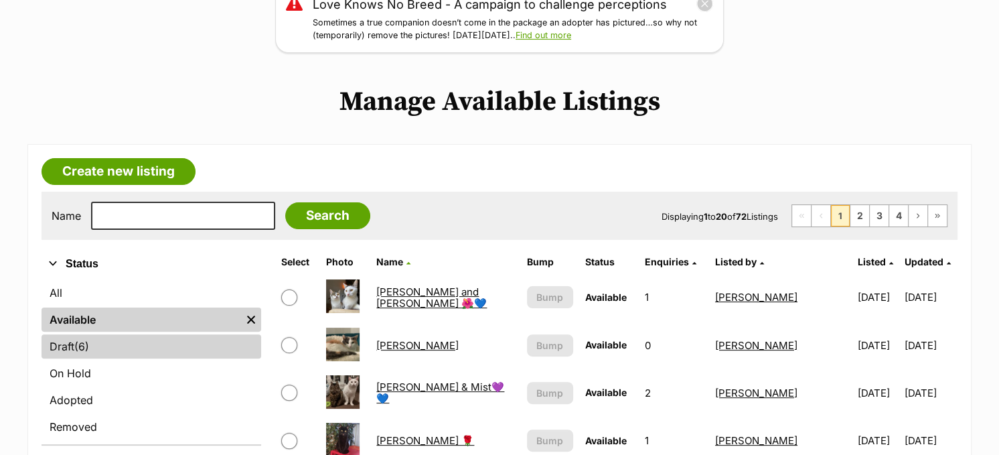 This screenshot has width=999, height=455. Describe the element at coordinates (151, 400) in the screenshot. I see `a: Adopted` at that location.